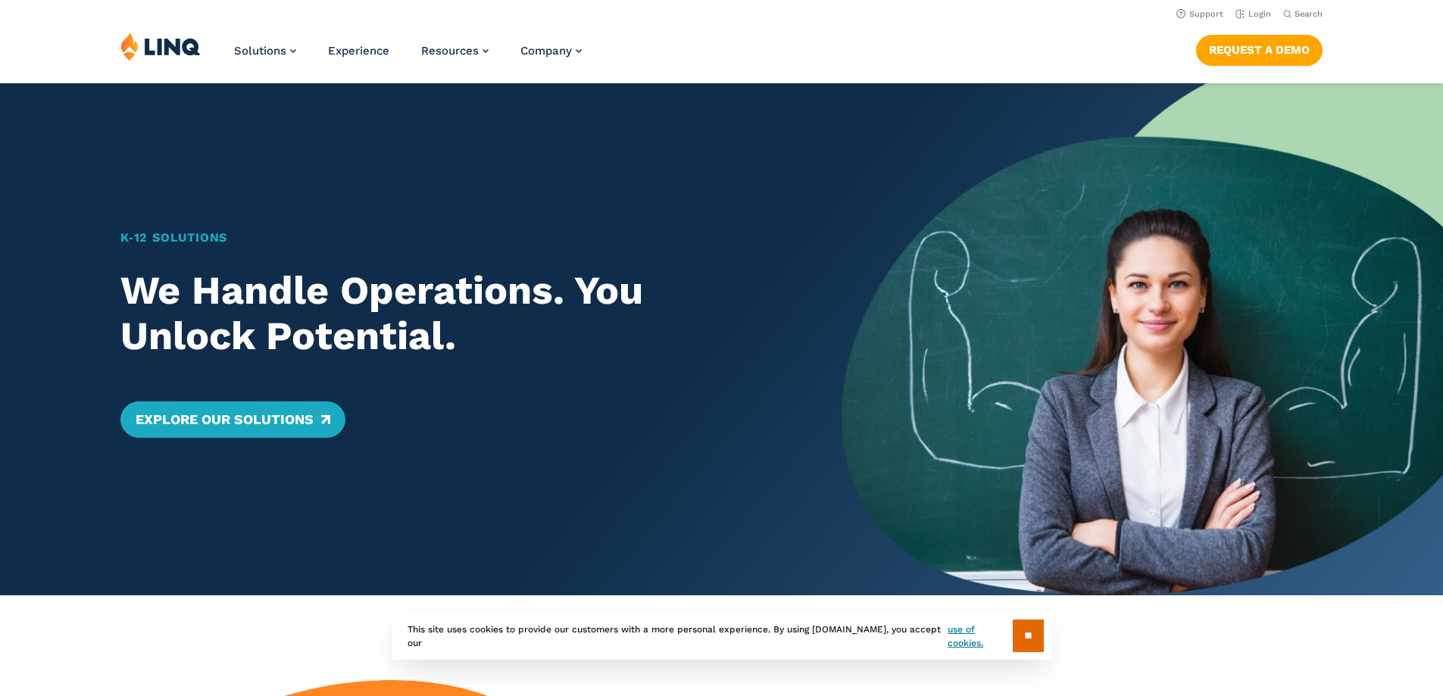  I want to click on nav: Button Navigation, so click(1259, 48).